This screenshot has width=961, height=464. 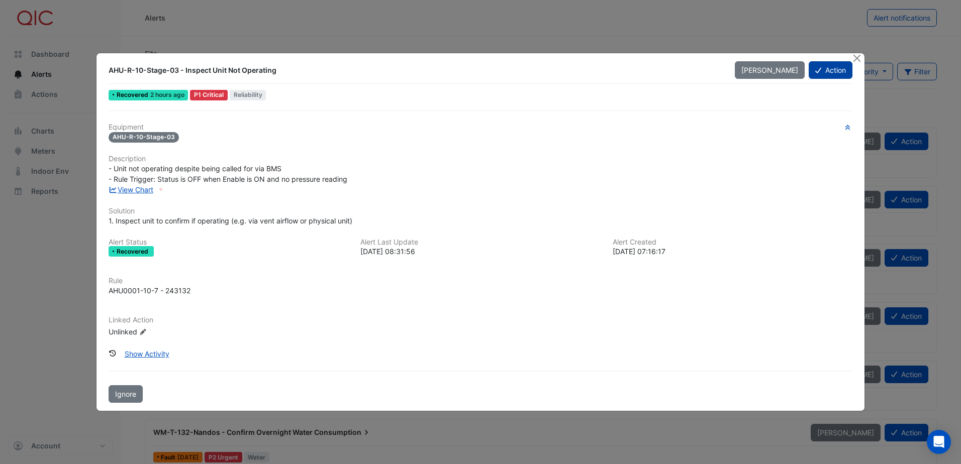 What do you see at coordinates (939, 442) in the screenshot?
I see `div: Open Intercom Messenger` at bounding box center [939, 442].